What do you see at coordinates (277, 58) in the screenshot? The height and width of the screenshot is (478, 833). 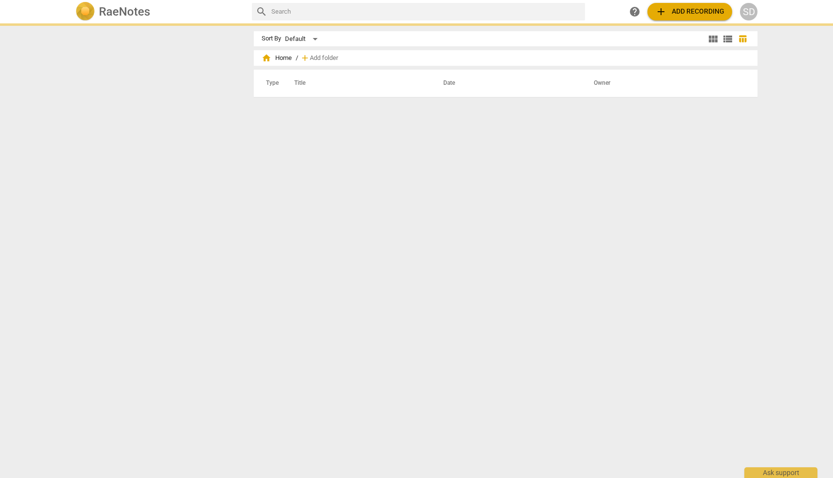 I see `span: Home` at bounding box center [277, 58].